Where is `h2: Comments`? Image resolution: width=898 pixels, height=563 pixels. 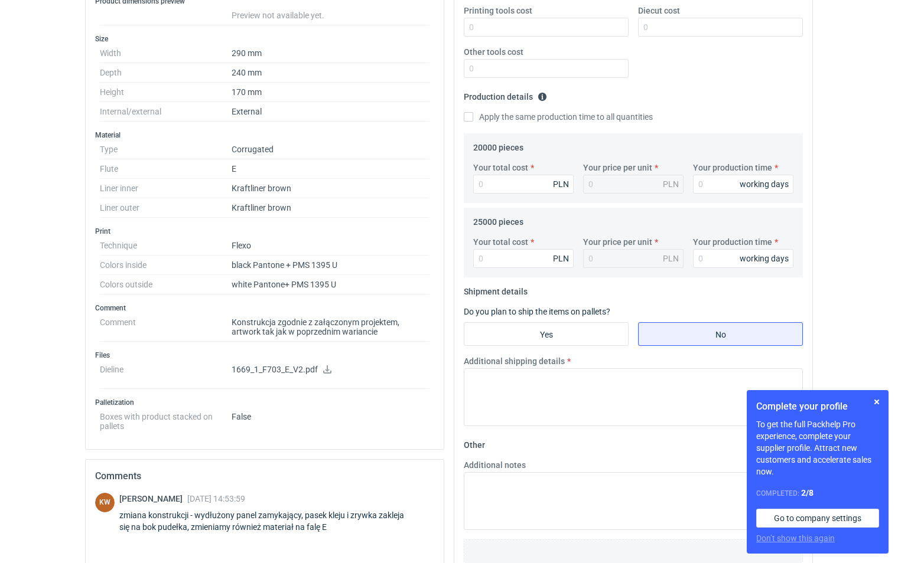
h2: Comments is located at coordinates (265, 477).